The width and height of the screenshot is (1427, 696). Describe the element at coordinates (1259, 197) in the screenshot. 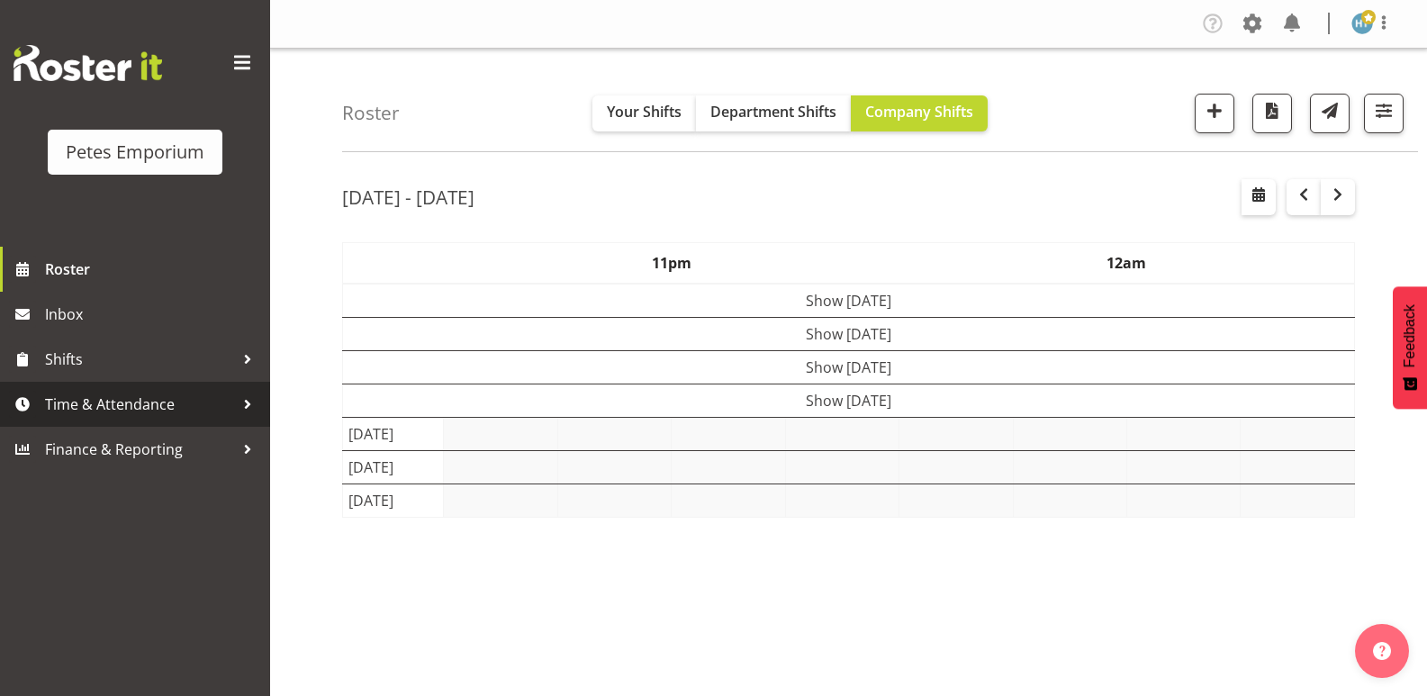

I see `button: Select a specific date within the roster.` at that location.